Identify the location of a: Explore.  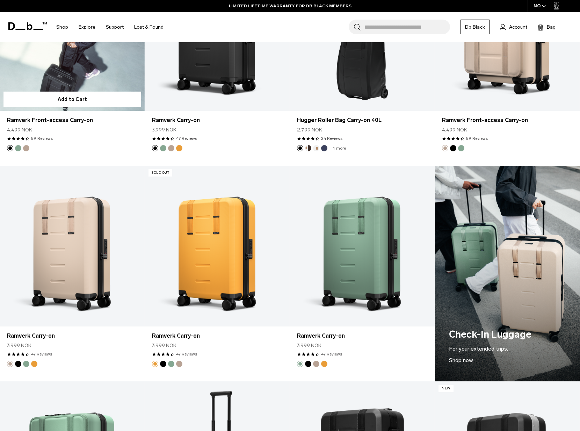
(87, 27).